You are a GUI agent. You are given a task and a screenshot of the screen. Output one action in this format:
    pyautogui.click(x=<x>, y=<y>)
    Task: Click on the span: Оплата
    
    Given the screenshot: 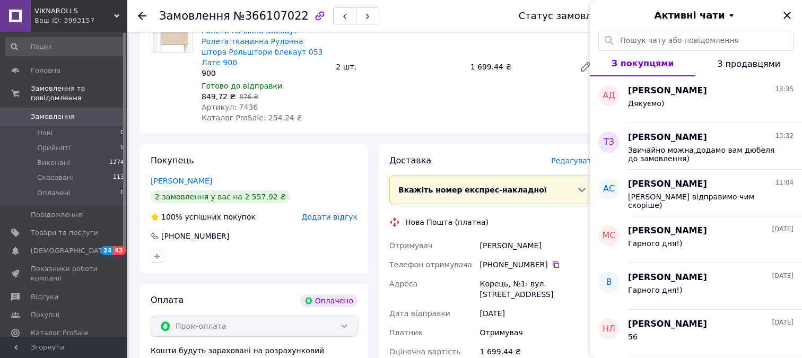 What is the action you would take?
    pyautogui.click(x=167, y=300)
    